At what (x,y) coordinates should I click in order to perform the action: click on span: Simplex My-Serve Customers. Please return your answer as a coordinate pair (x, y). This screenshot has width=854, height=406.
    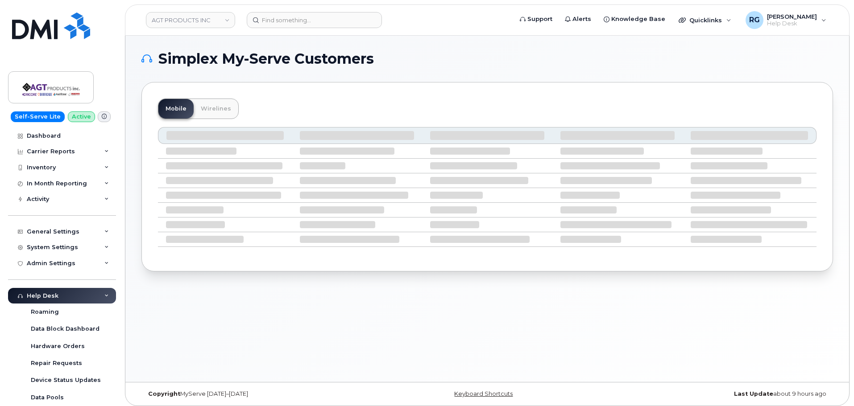
    Looking at the image, I should click on (266, 59).